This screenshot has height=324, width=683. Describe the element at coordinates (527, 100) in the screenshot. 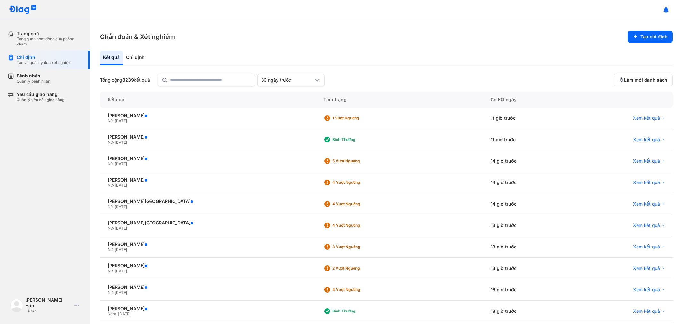

I see `div: Có KQ ngày` at that location.